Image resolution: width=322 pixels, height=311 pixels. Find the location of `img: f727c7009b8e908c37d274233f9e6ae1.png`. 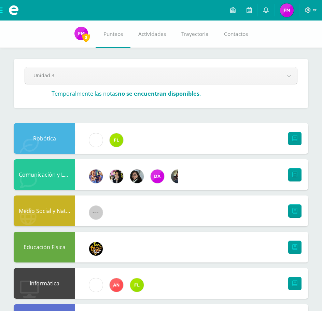

img: f727c7009b8e908c37d274233f9e6ae1.png is located at coordinates (178, 176).